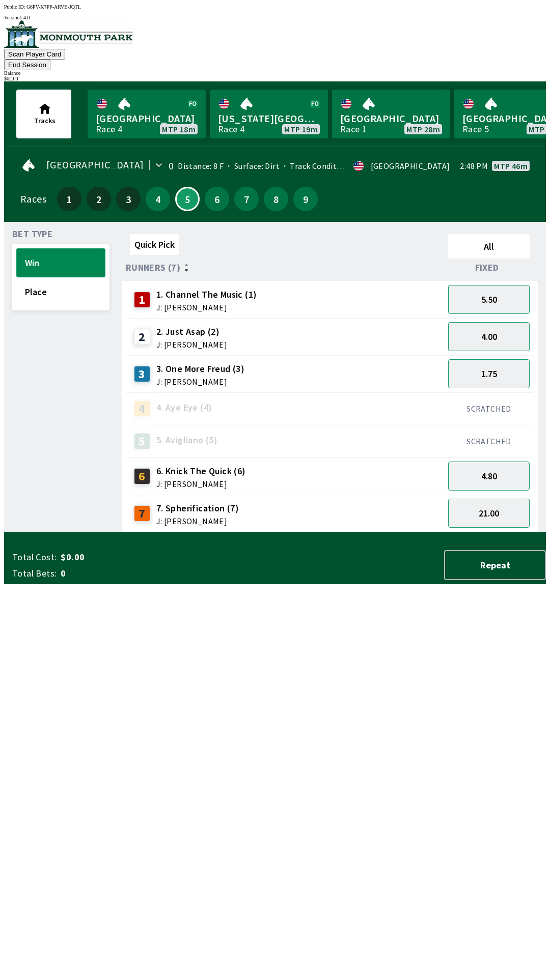 This screenshot has height=977, width=550. What do you see at coordinates (495, 565) in the screenshot?
I see `button: Repeat` at bounding box center [495, 565].